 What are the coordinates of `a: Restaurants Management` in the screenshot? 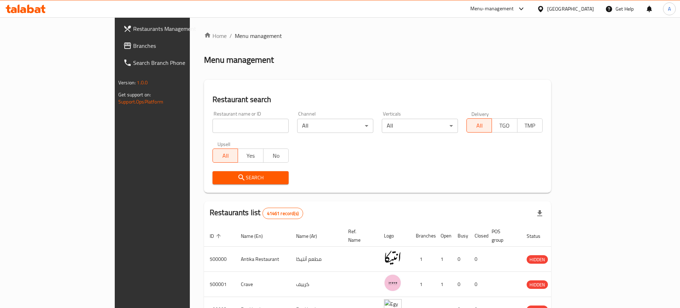 It's located at (173, 29).